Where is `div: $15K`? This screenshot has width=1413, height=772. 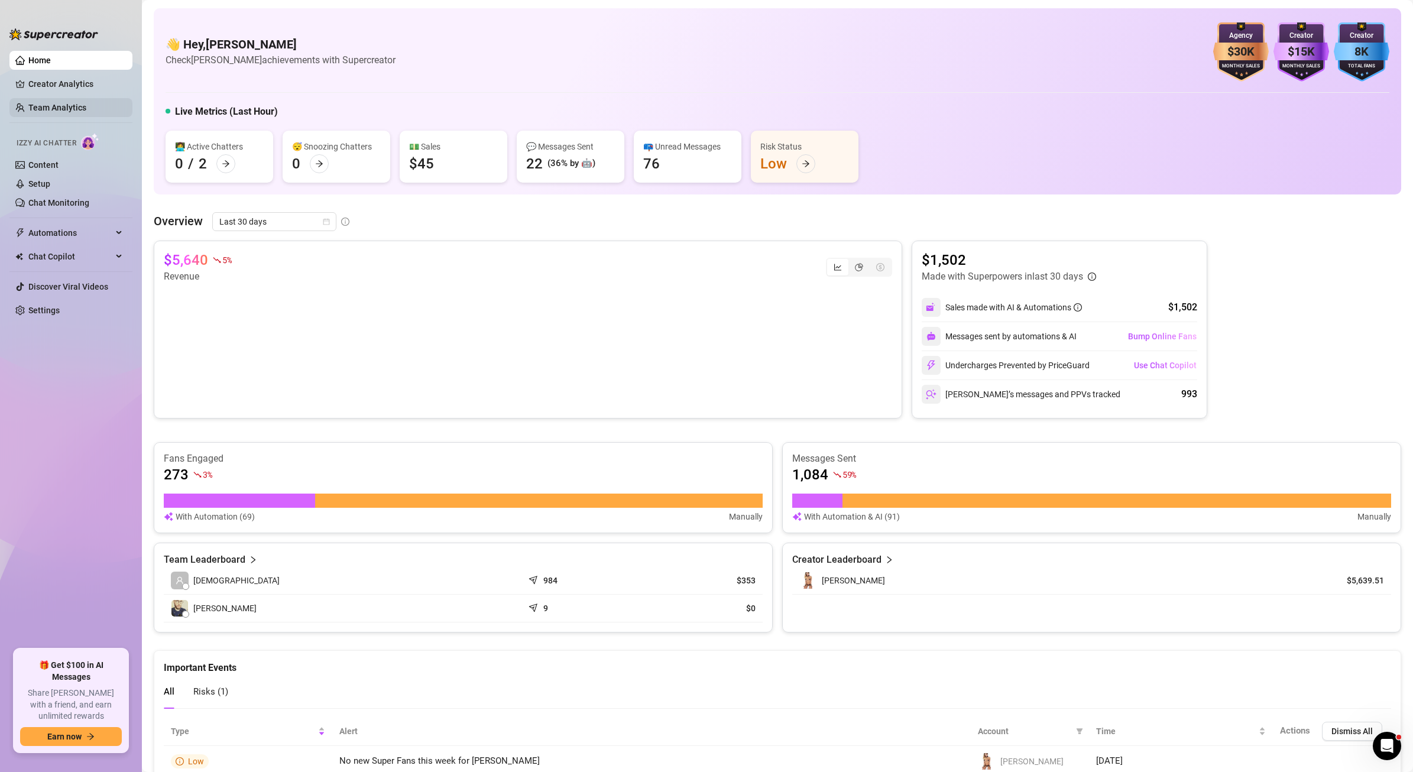 div: $15K is located at coordinates (1301, 51).